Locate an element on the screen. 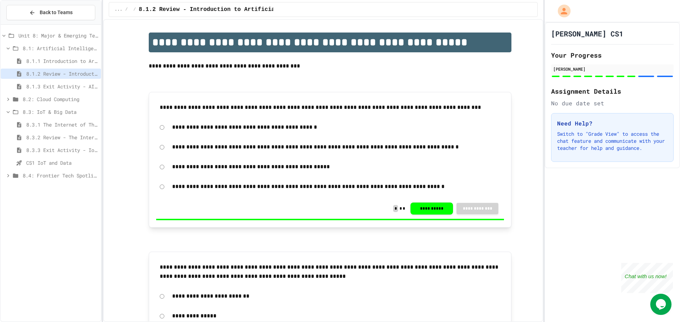 This screenshot has height=322, width=680. span: 8.2: Cloud Computing is located at coordinates (60, 99).